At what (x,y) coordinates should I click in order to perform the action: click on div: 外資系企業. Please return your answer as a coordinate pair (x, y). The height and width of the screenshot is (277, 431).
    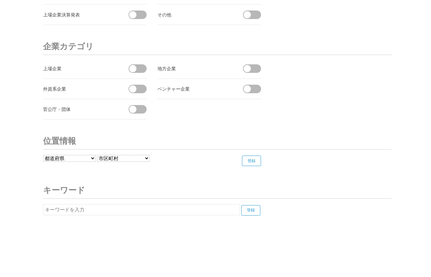
    Looking at the image, I should click on (80, 89).